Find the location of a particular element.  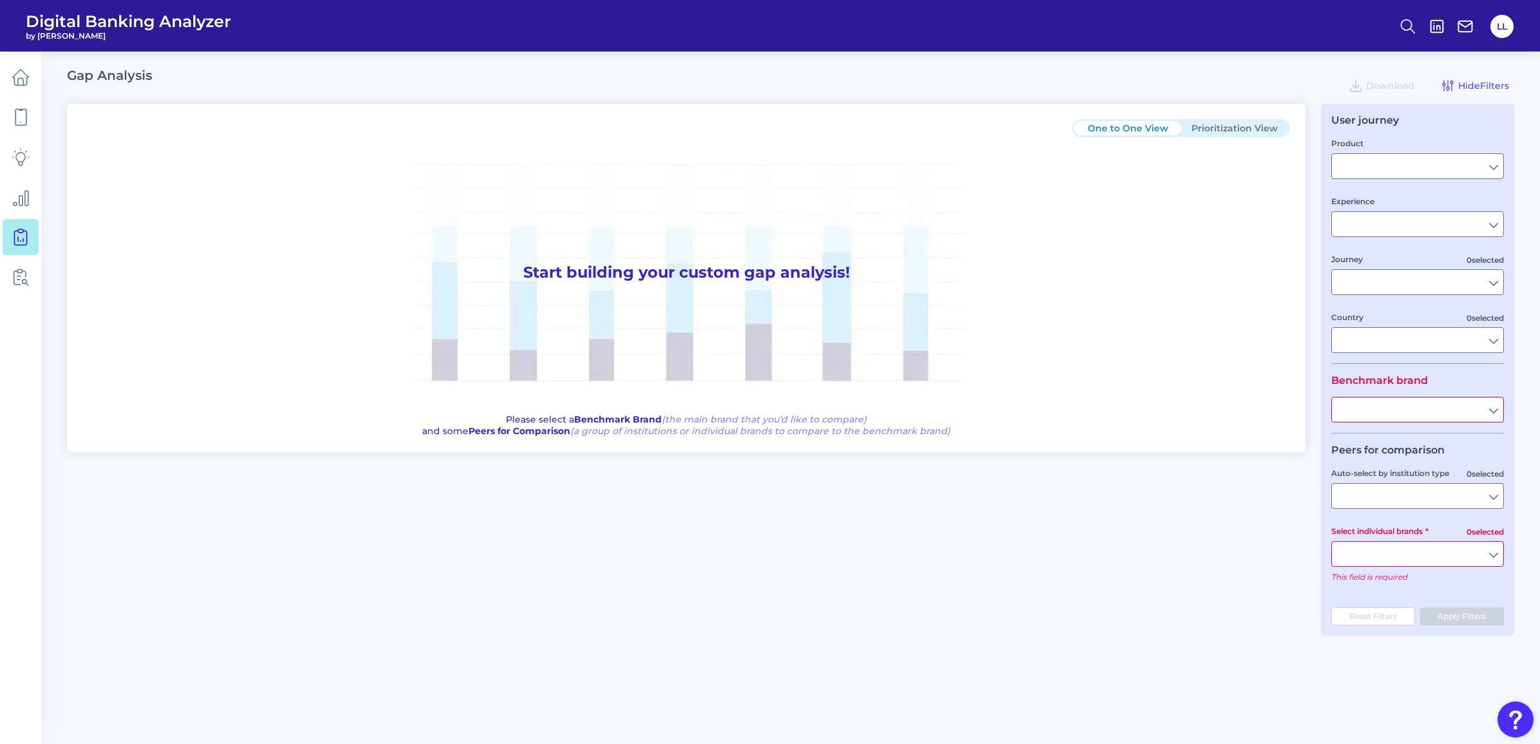

button: LL is located at coordinates (1502, 26).